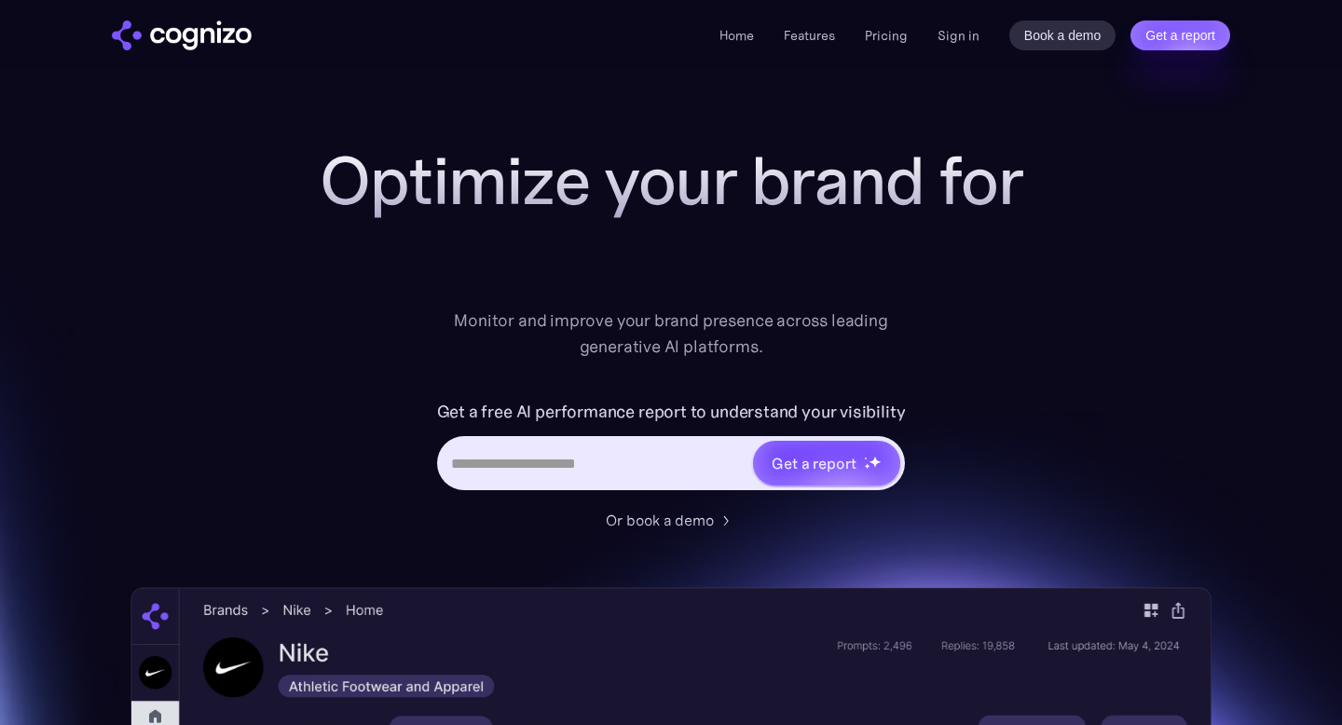 Image resolution: width=1342 pixels, height=725 pixels. What do you see at coordinates (1180, 35) in the screenshot?
I see `a: Get a report` at bounding box center [1180, 35].